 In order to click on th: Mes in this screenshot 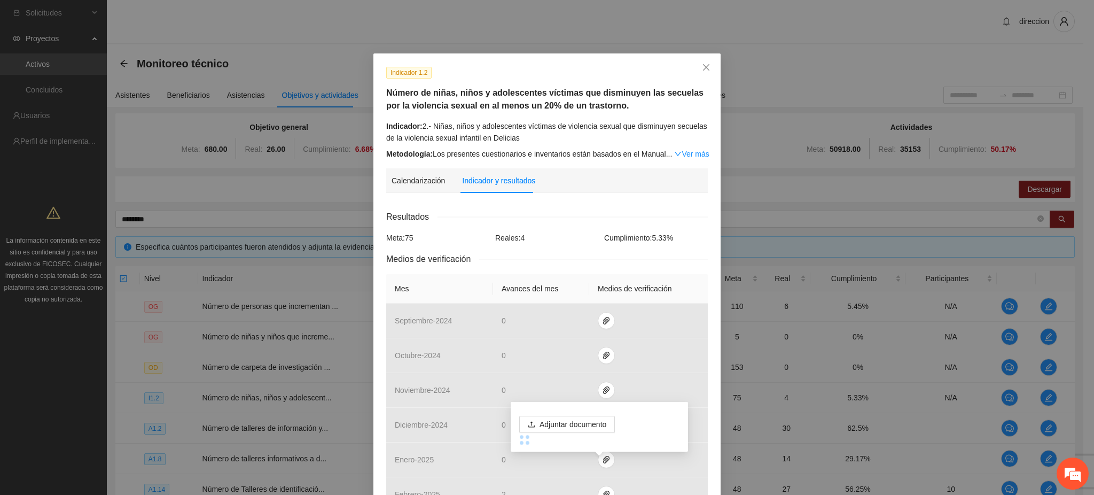, I will do `click(440, 289)`.